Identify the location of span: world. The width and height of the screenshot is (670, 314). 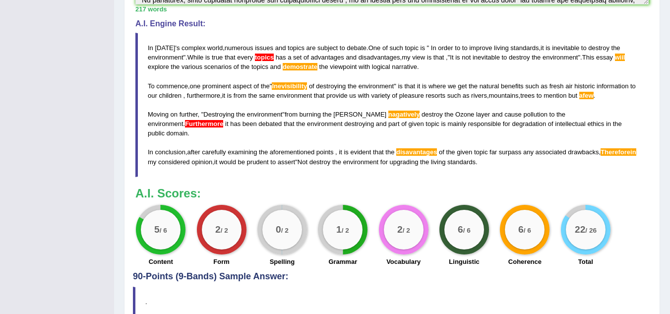
(215, 48).